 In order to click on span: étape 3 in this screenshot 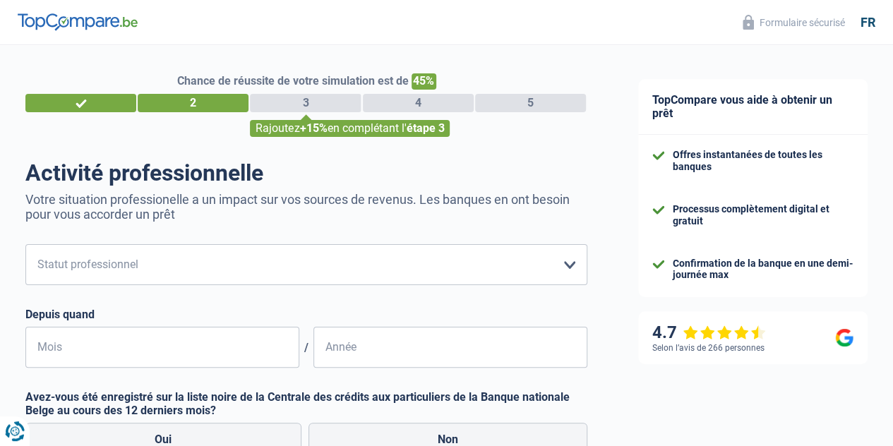, I will do `click(425, 128)`.